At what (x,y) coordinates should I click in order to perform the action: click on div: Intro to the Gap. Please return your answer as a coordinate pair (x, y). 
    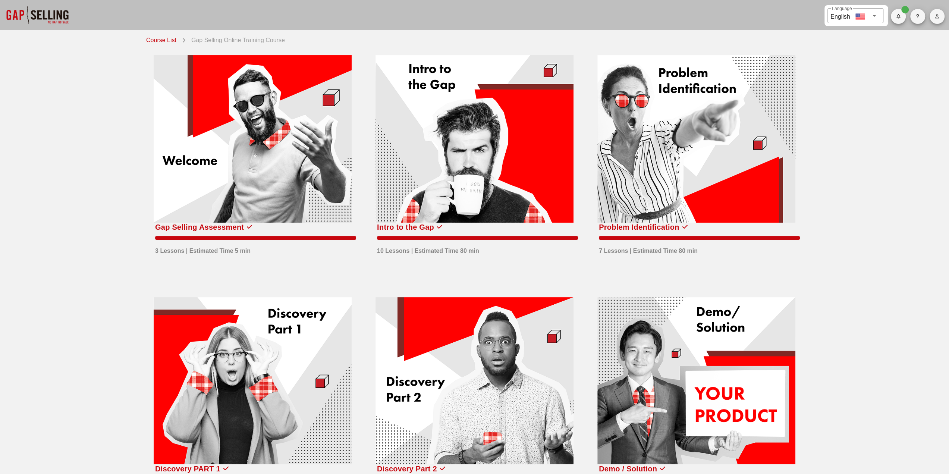
    Looking at the image, I should click on (405, 227).